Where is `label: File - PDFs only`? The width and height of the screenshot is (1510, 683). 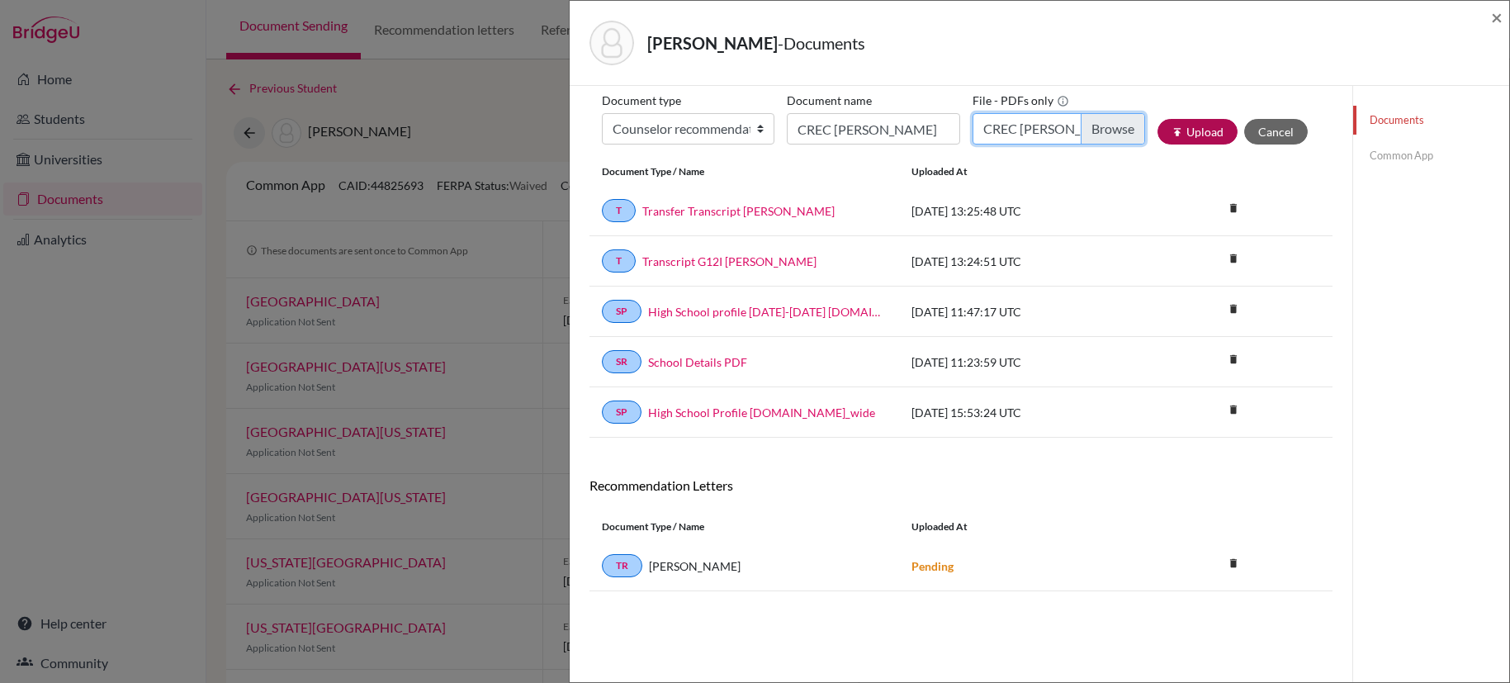 label: File - PDFs only is located at coordinates (1020, 100).